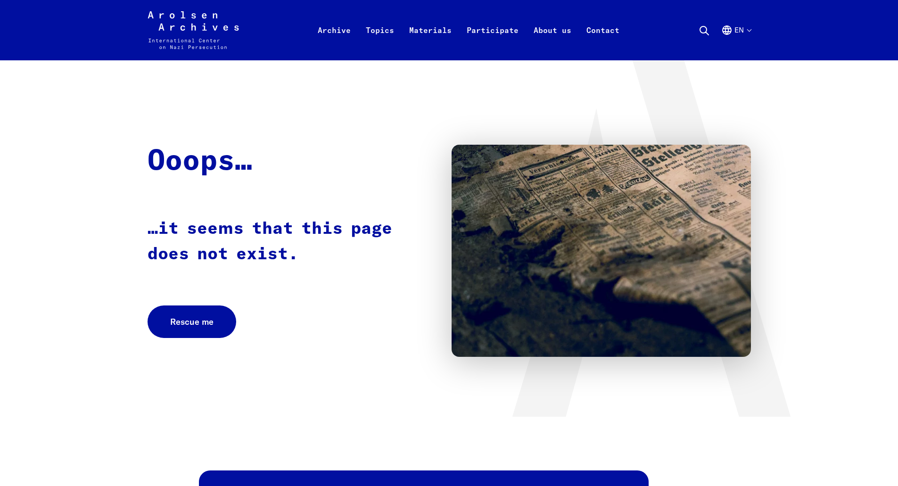 The height and width of the screenshot is (486, 898). I want to click on button: English, language selection, so click(735, 41).